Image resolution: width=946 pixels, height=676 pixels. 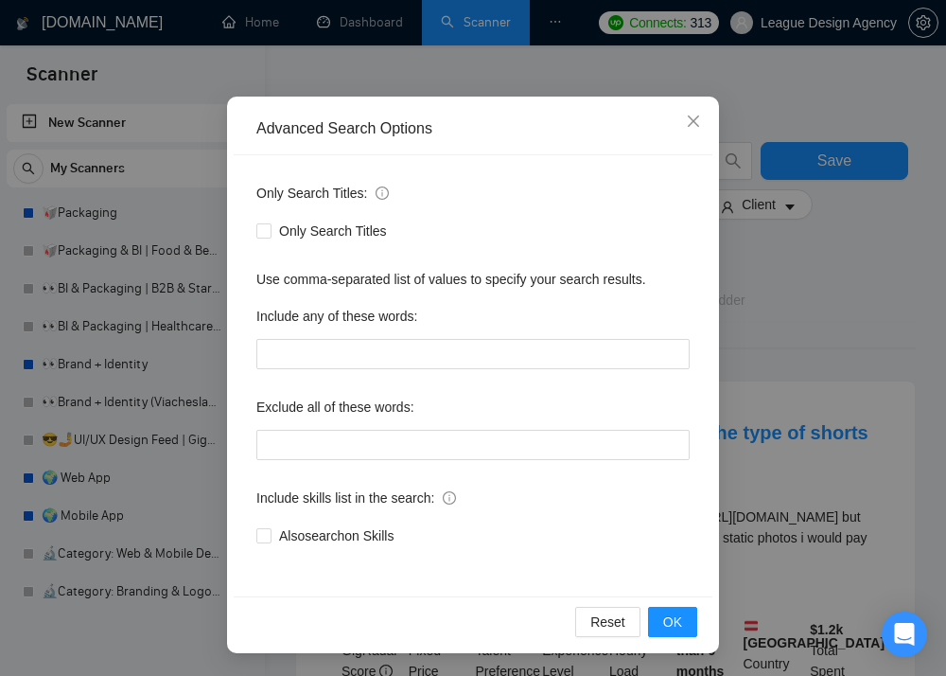 What do you see at coordinates (673, 622) in the screenshot?
I see `span: OK` at bounding box center [673, 622].